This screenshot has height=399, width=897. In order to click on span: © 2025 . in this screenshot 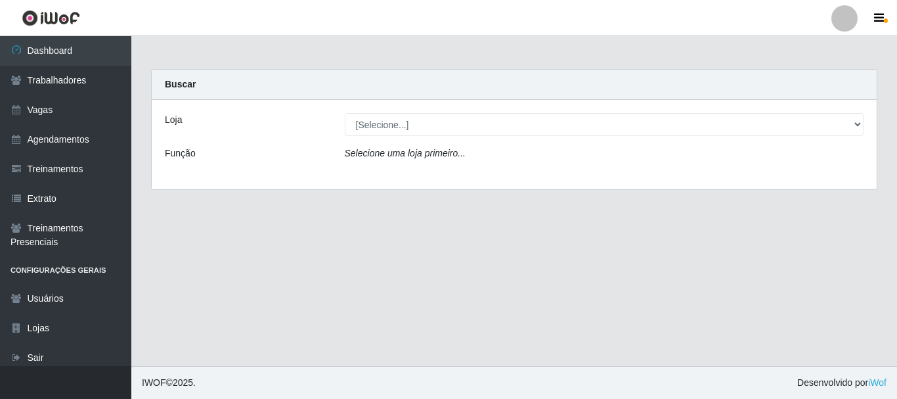, I will do `click(169, 382)`.